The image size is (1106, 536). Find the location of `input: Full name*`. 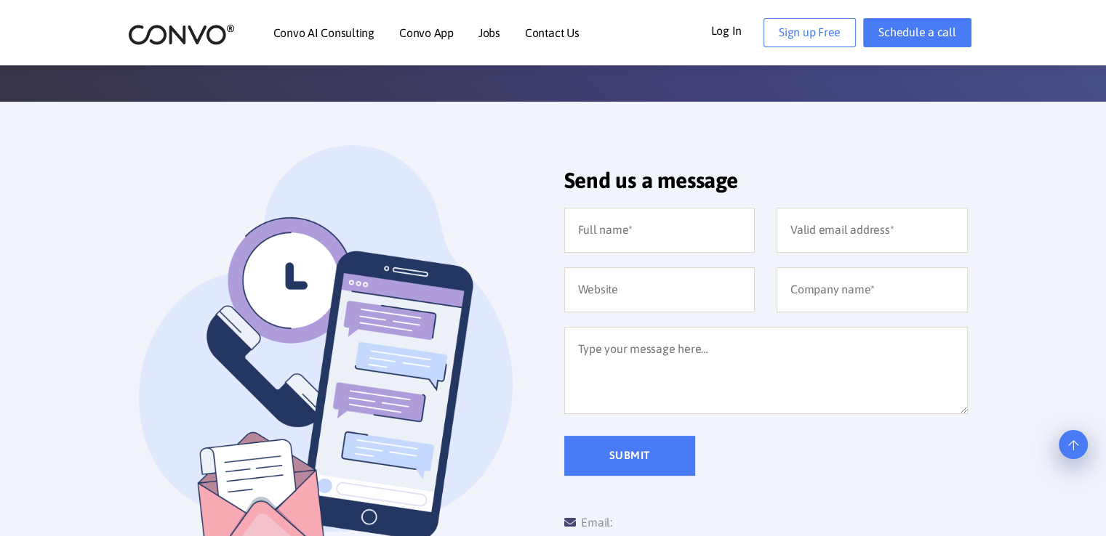

input: Full name* is located at coordinates (659, 230).